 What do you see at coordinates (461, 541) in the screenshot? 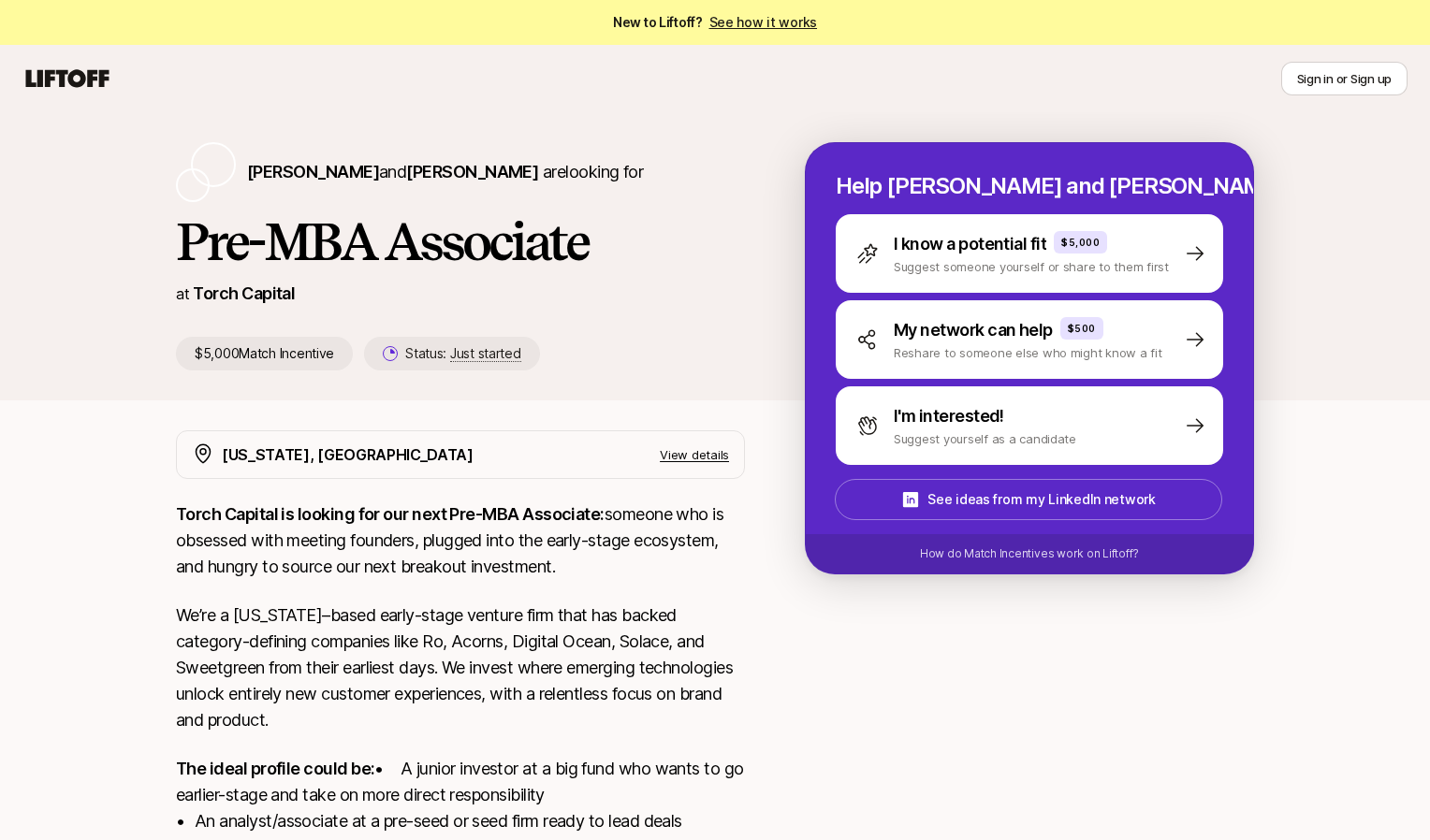
I see `p: someone who is obsessed with meeting founders, plugged into the early-stage ecosystem, and hungry...` at bounding box center [461, 541].